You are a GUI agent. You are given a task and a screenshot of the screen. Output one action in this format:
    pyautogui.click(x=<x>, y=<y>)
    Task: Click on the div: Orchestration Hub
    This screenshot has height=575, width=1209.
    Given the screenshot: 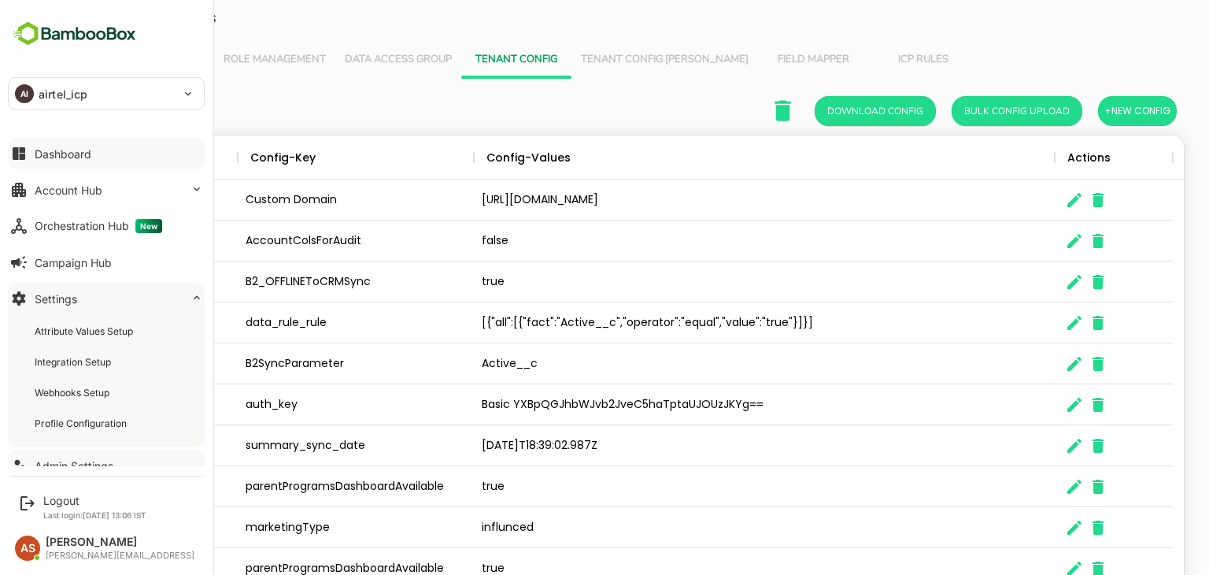 What is the action you would take?
    pyautogui.click(x=98, y=226)
    